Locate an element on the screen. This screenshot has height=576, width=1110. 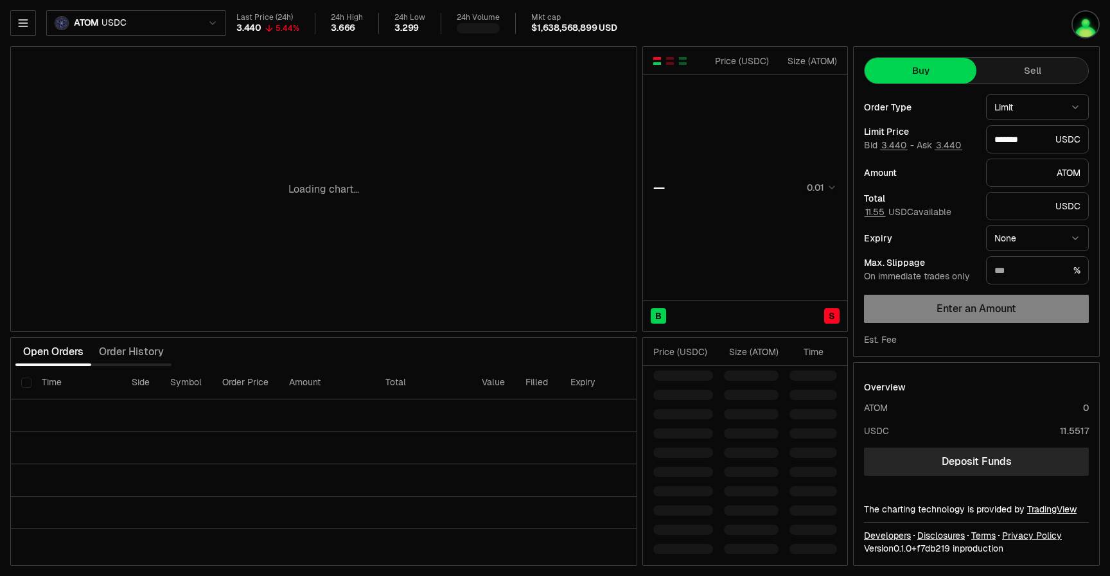
div: Limit Price is located at coordinates (920, 132).